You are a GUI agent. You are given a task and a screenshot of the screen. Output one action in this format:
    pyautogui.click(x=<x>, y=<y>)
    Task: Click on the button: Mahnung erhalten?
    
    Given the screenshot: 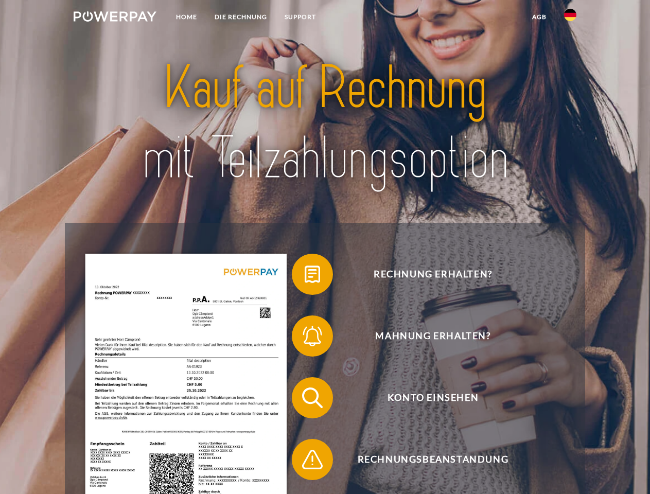 What is the action you would take?
    pyautogui.click(x=426, y=336)
    